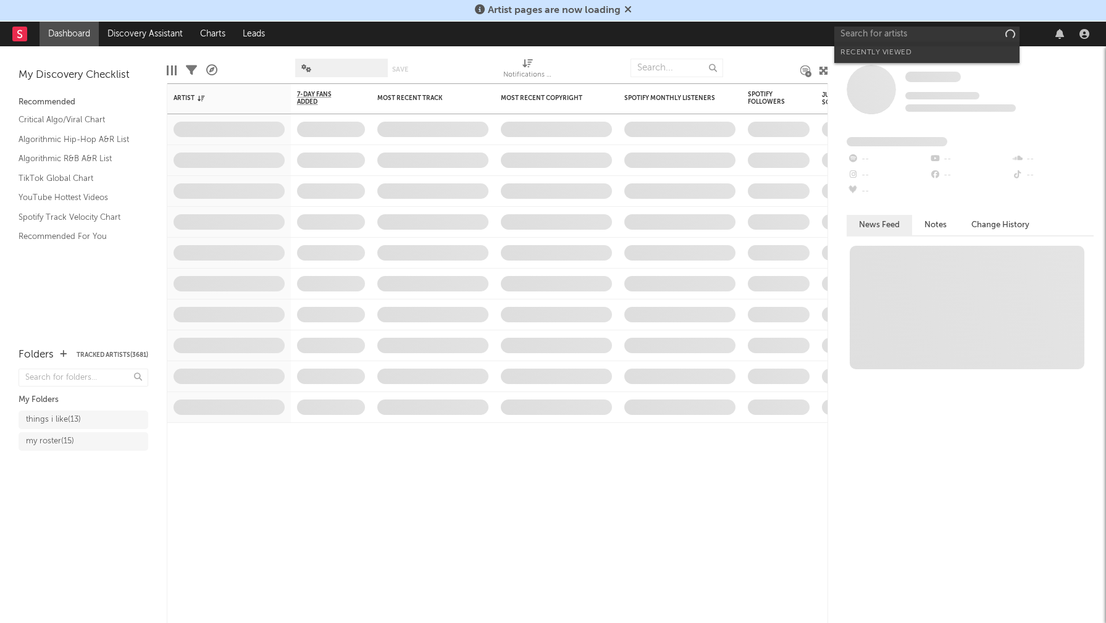 The image size is (1106, 623). What do you see at coordinates (83, 75) in the screenshot?
I see `div: My Discovery Checklist` at bounding box center [83, 75].